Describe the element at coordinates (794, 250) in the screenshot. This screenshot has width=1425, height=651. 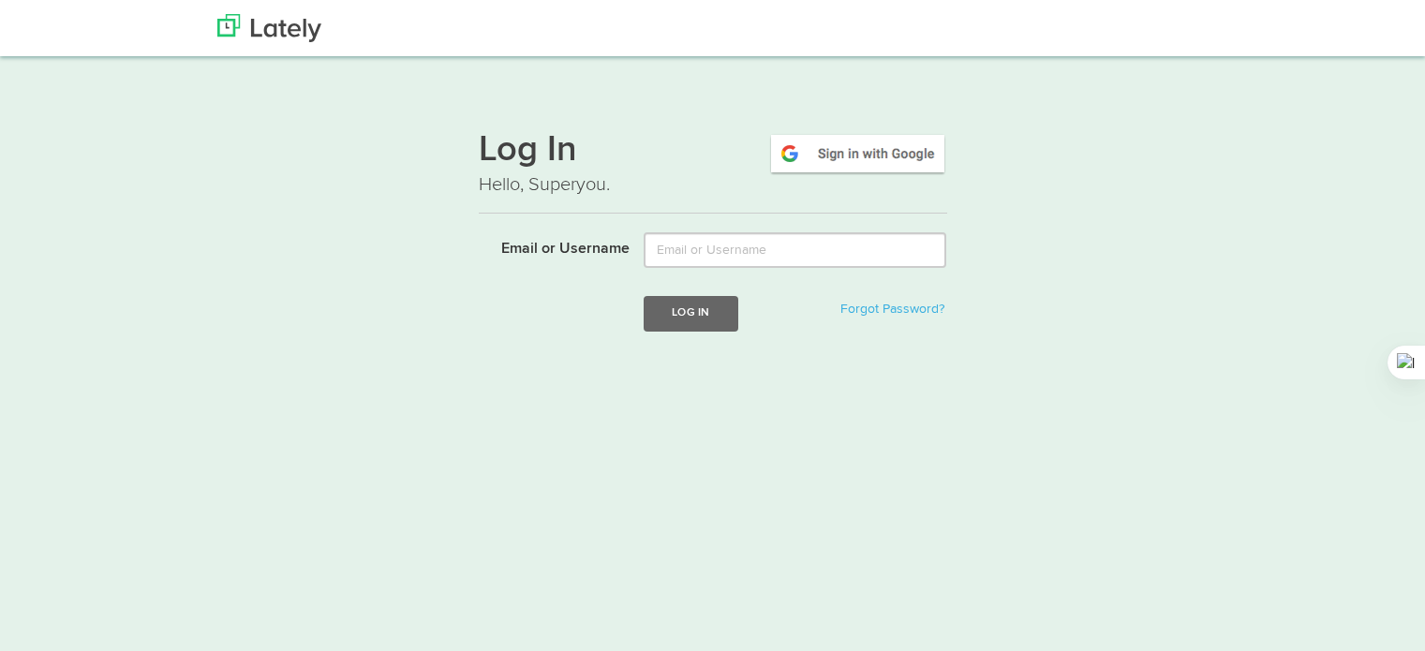
I see `input: Email or Username` at that location.